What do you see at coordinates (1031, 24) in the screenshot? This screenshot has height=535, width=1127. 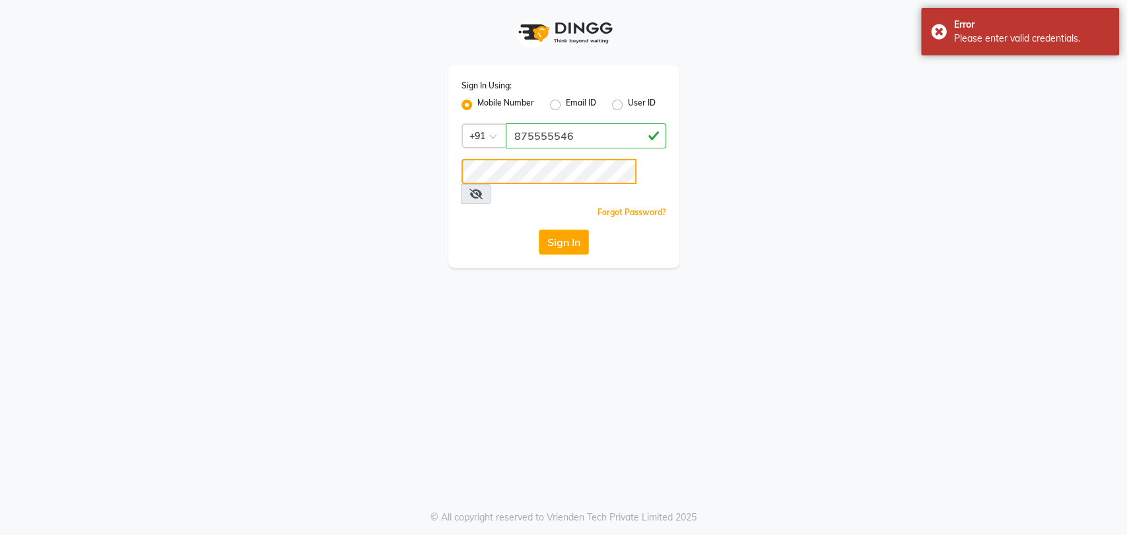 I see `div: Error` at bounding box center [1031, 24].